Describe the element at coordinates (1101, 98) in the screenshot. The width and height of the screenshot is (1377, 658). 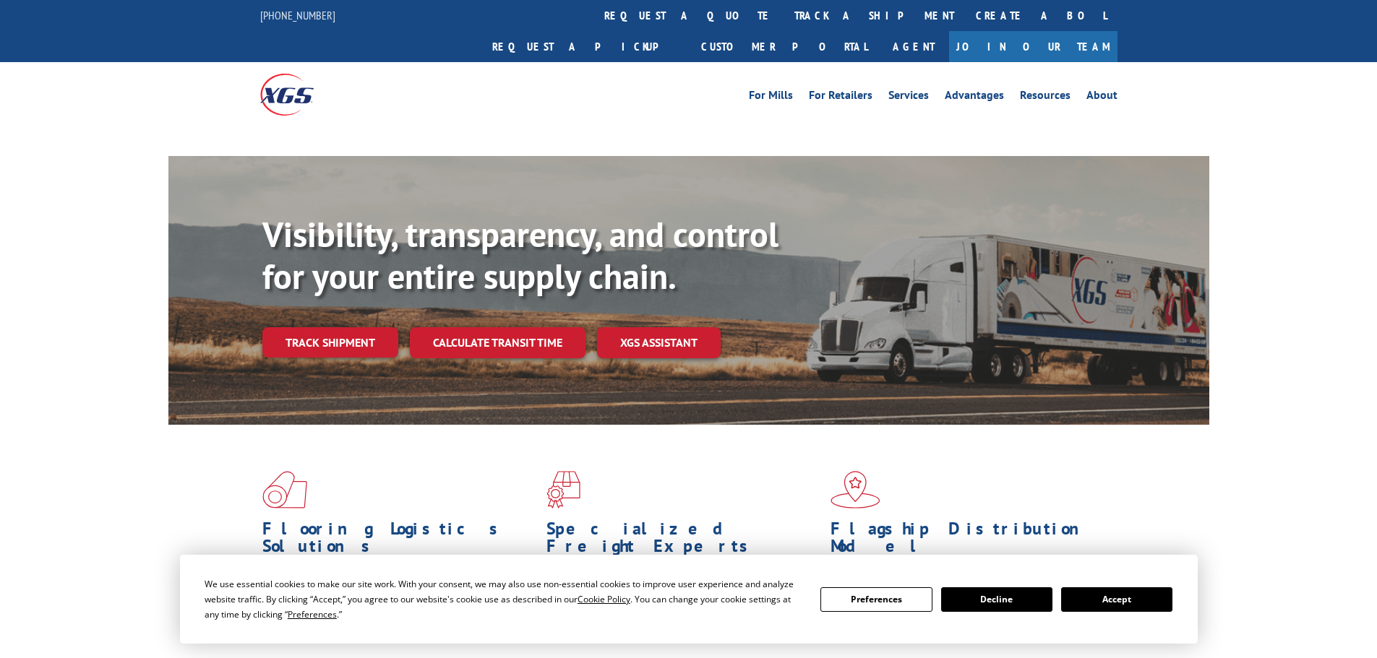
I see `a: About` at that location.